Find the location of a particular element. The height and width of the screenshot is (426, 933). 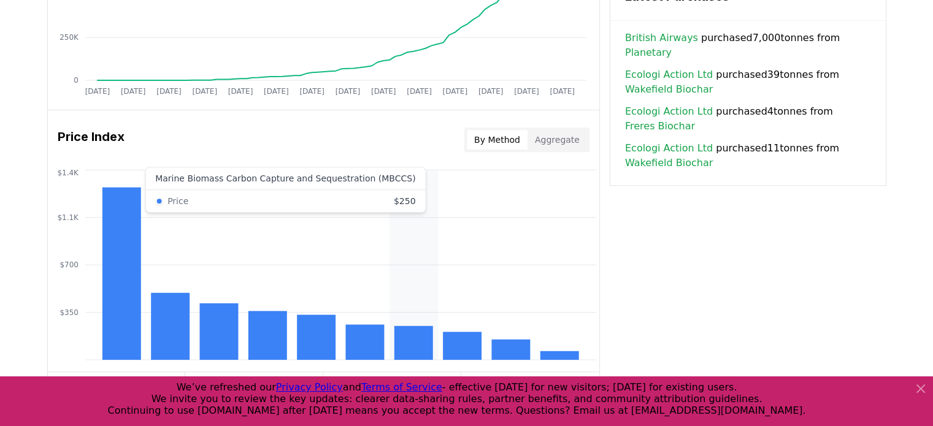

span: purchased 39 tonnes from is located at coordinates (747, 82).